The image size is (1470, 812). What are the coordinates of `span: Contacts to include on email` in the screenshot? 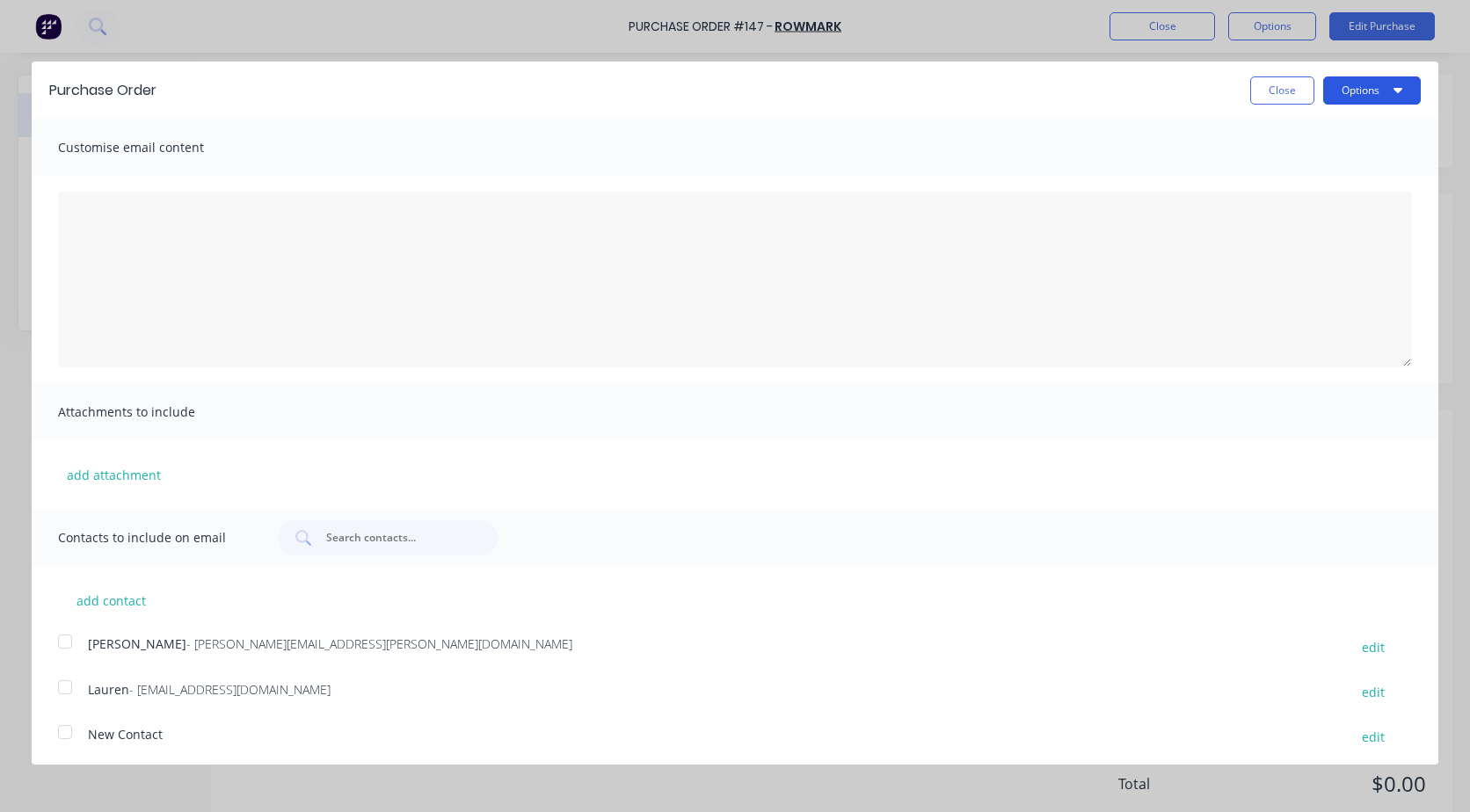 It's located at (154, 538).